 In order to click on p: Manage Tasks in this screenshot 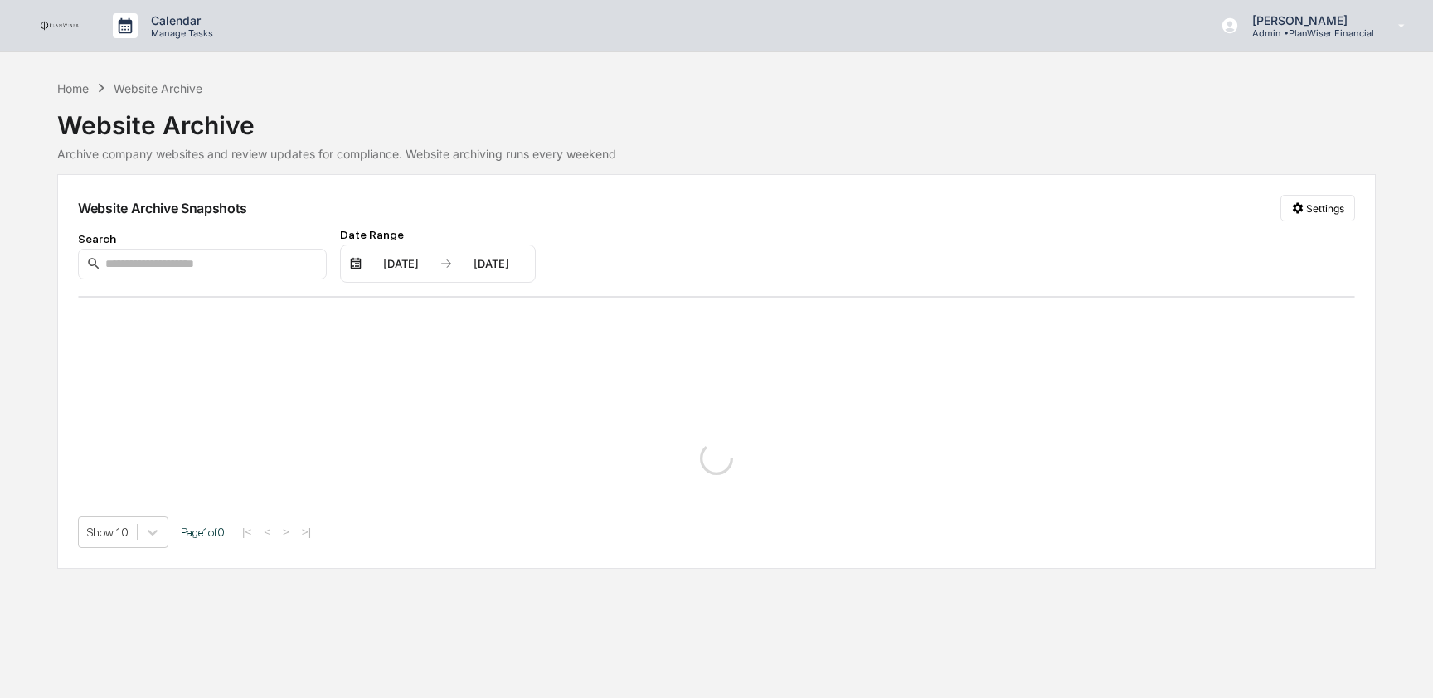, I will do `click(179, 33)`.